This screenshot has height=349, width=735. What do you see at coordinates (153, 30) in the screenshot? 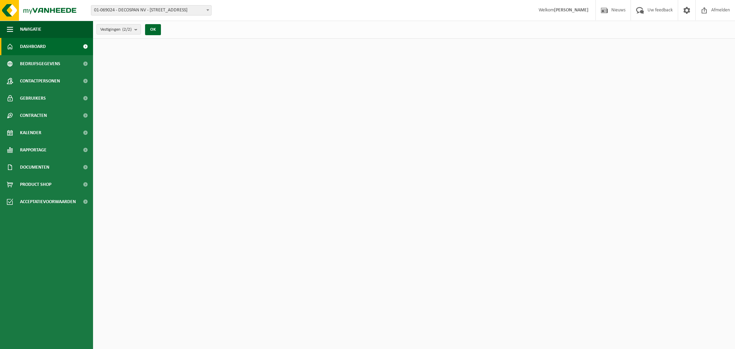
I see `button: OK` at bounding box center [153, 30].